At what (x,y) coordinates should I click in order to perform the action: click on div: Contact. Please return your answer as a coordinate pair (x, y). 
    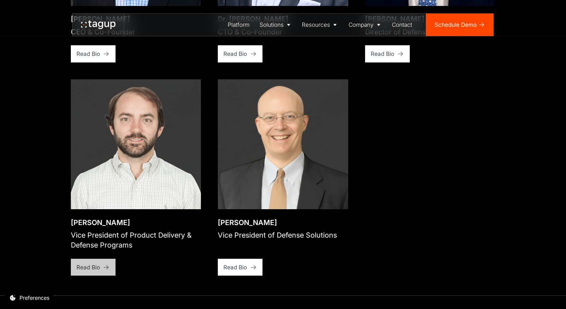
    Looking at the image, I should click on (402, 25).